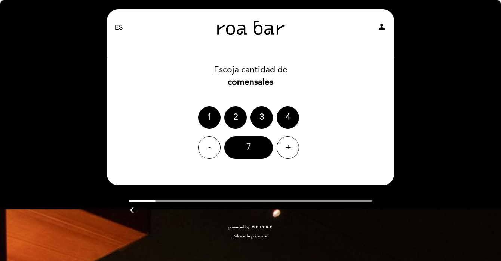 This screenshot has height=261, width=501. Describe the element at coordinates (250, 76) in the screenshot. I see `div: Escoja cantidad de` at that location.